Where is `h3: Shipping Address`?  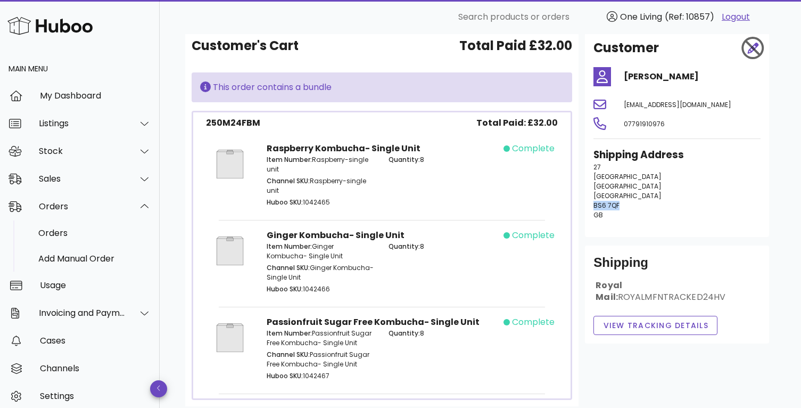 h3: Shipping Address is located at coordinates (677, 155).